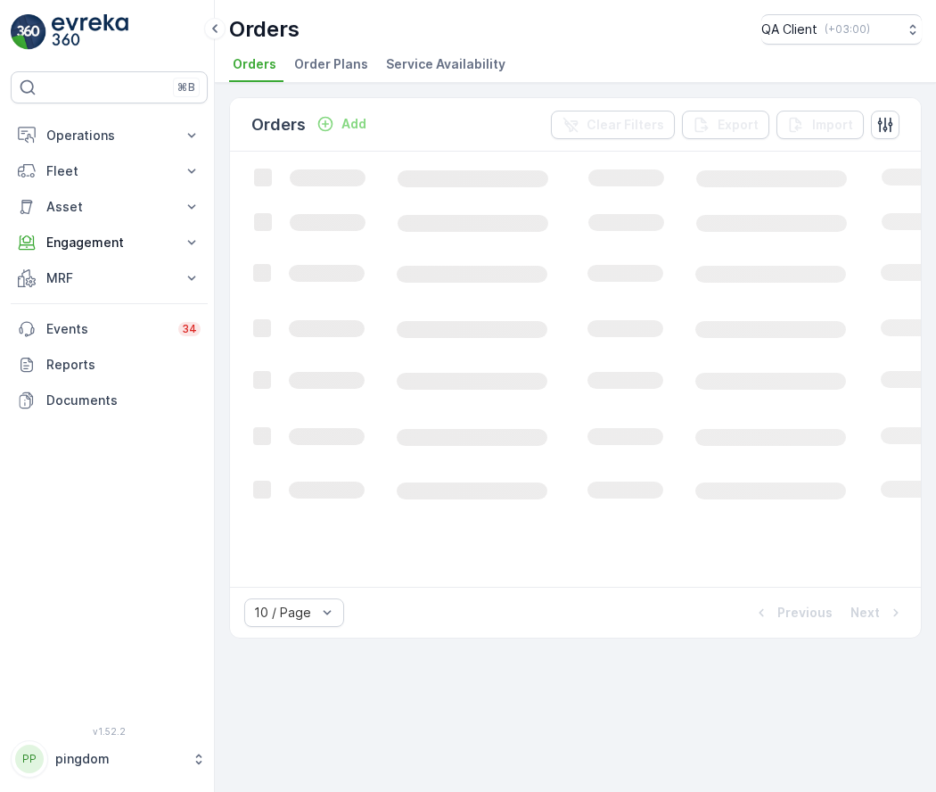 The image size is (936, 792). Describe the element at coordinates (109, 171) in the screenshot. I see `button: Fleet` at that location.